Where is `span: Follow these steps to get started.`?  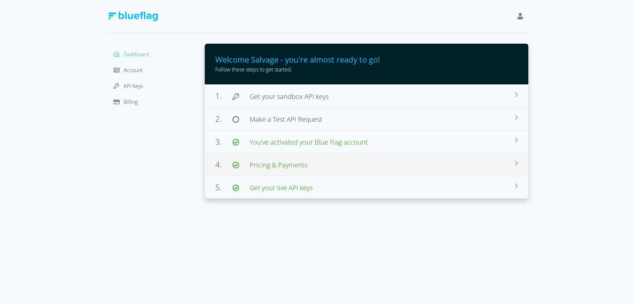
span: Follow these steps to get started. is located at coordinates (254, 69).